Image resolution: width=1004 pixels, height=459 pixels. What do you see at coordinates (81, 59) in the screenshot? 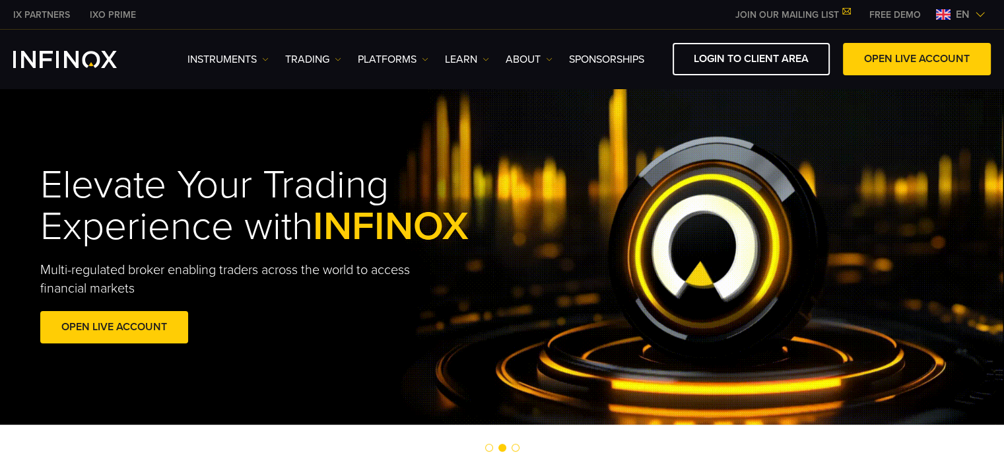
I see `a: INFINOX Logo` at bounding box center [81, 59].